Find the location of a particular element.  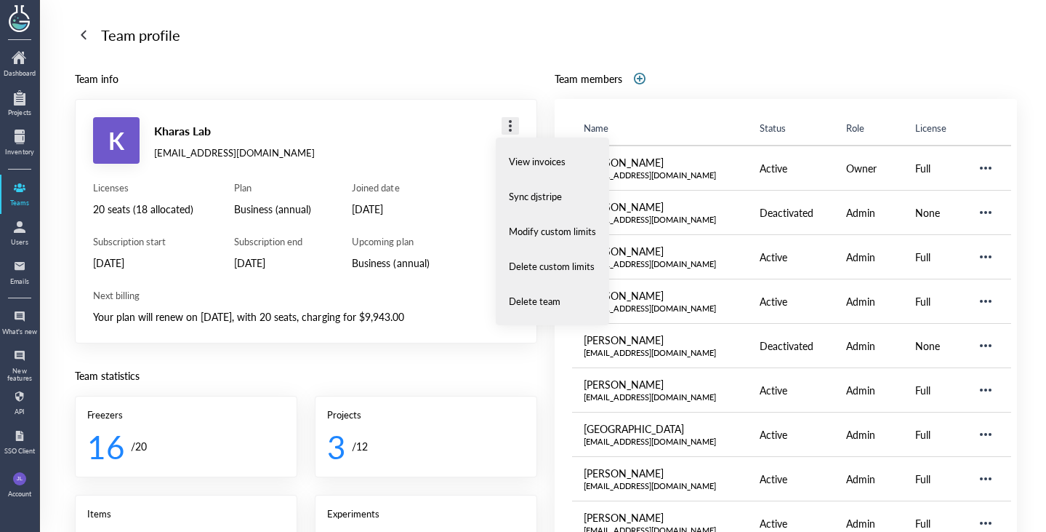

div: Subscription end is located at coordinates (273, 241).